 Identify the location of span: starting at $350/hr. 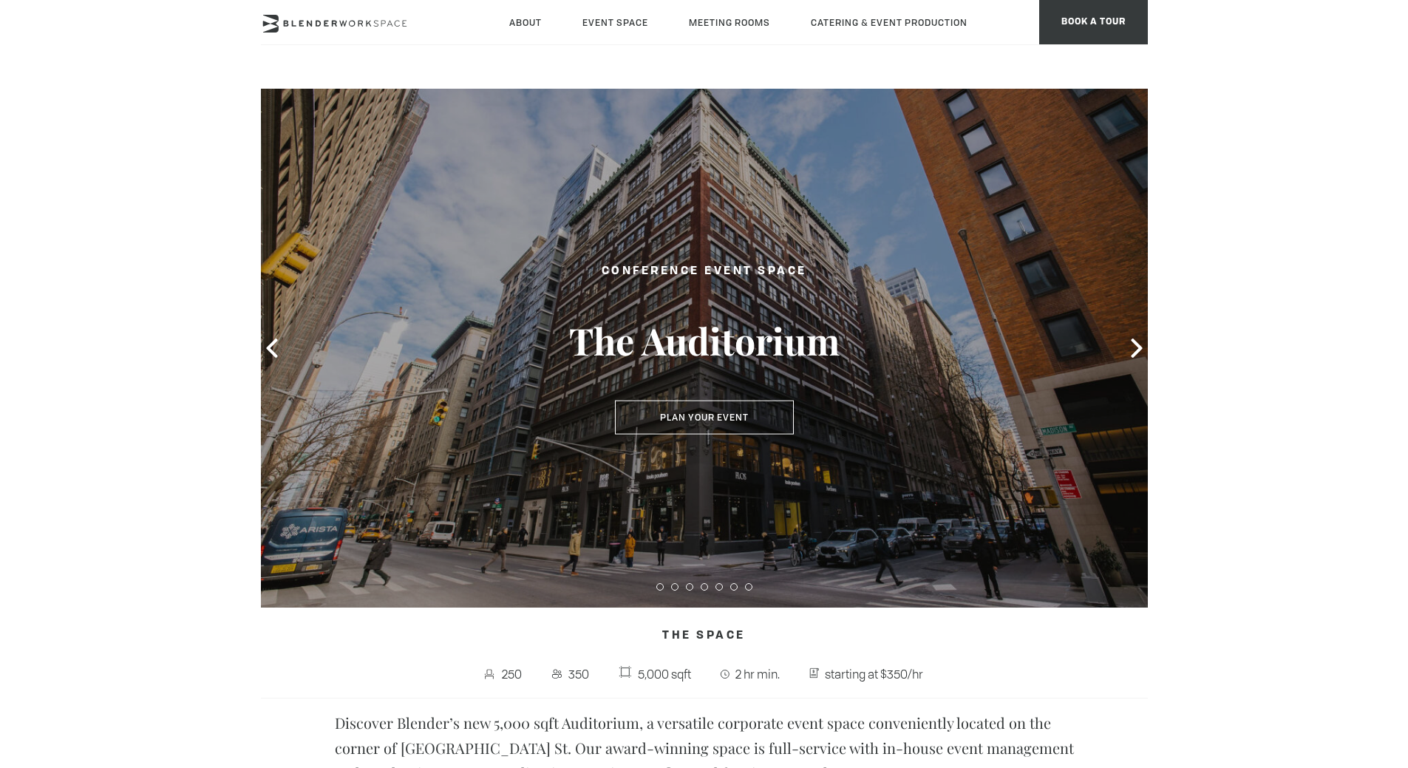
(874, 674).